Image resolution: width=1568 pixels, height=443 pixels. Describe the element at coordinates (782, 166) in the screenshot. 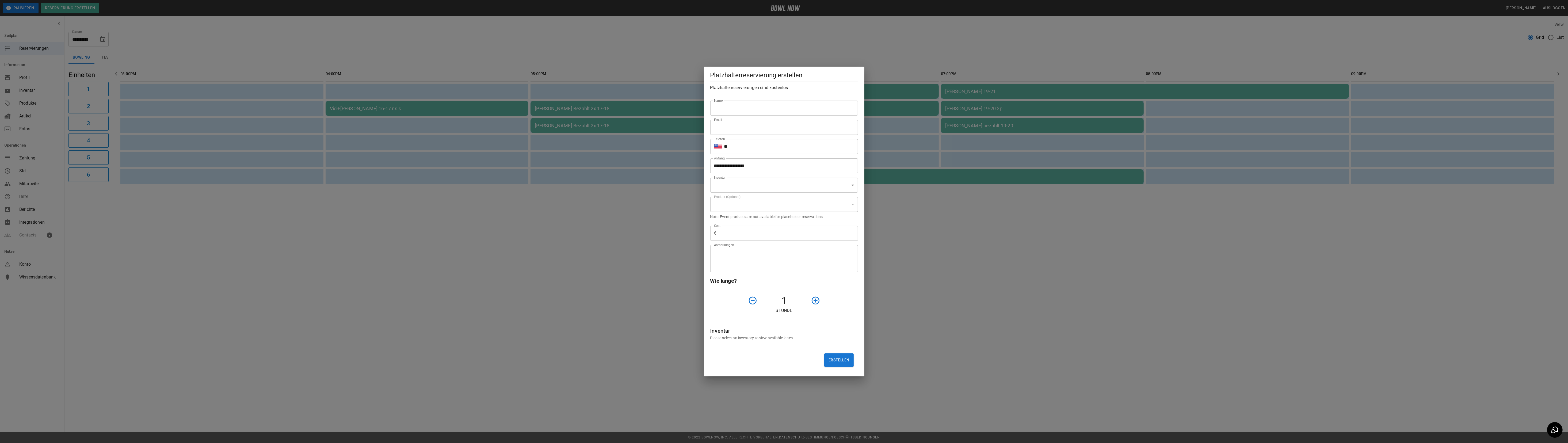

I see `input: Choose date, selected date is Sep 10, 2025` at that location.